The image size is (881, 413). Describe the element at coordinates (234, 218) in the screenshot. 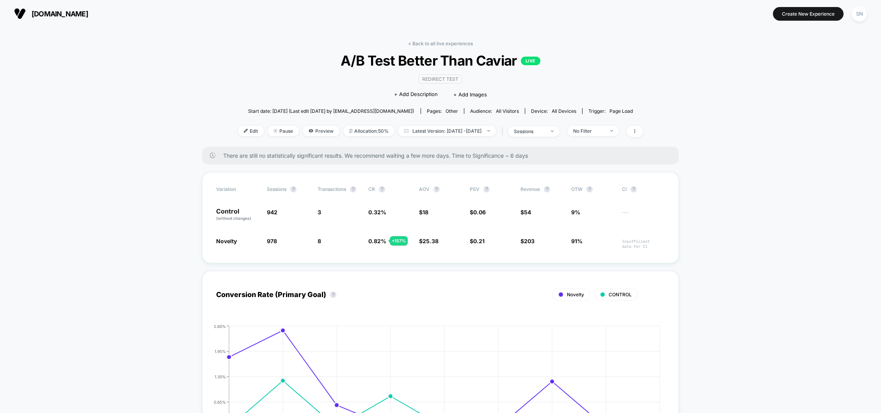

I see `span: (without changes)` at that location.